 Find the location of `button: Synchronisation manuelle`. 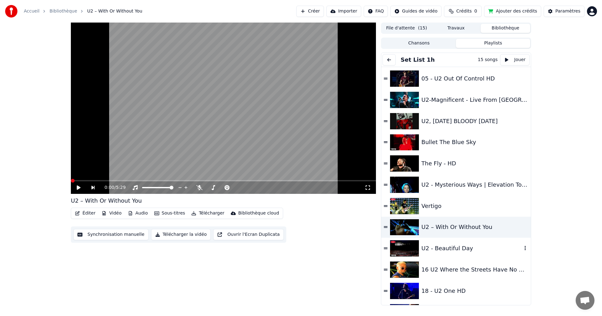

button: Synchronisation manuelle is located at coordinates (111, 235).